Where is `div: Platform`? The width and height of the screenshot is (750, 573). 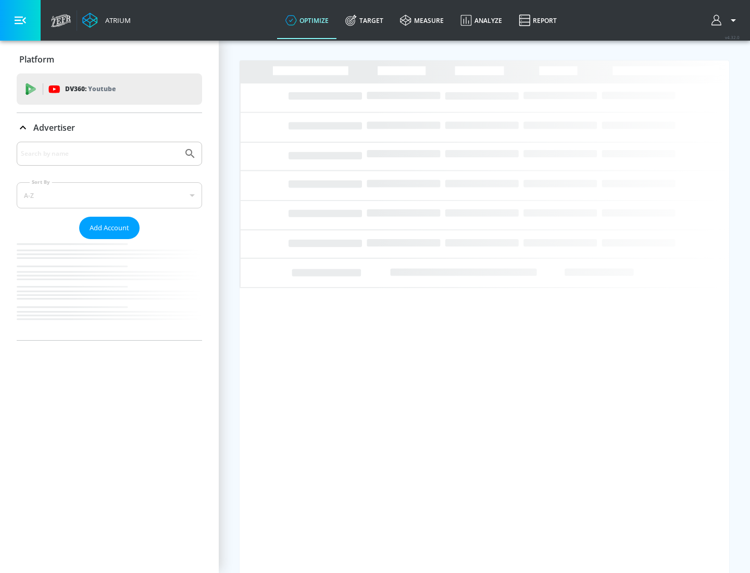 div: Platform is located at coordinates (109, 59).